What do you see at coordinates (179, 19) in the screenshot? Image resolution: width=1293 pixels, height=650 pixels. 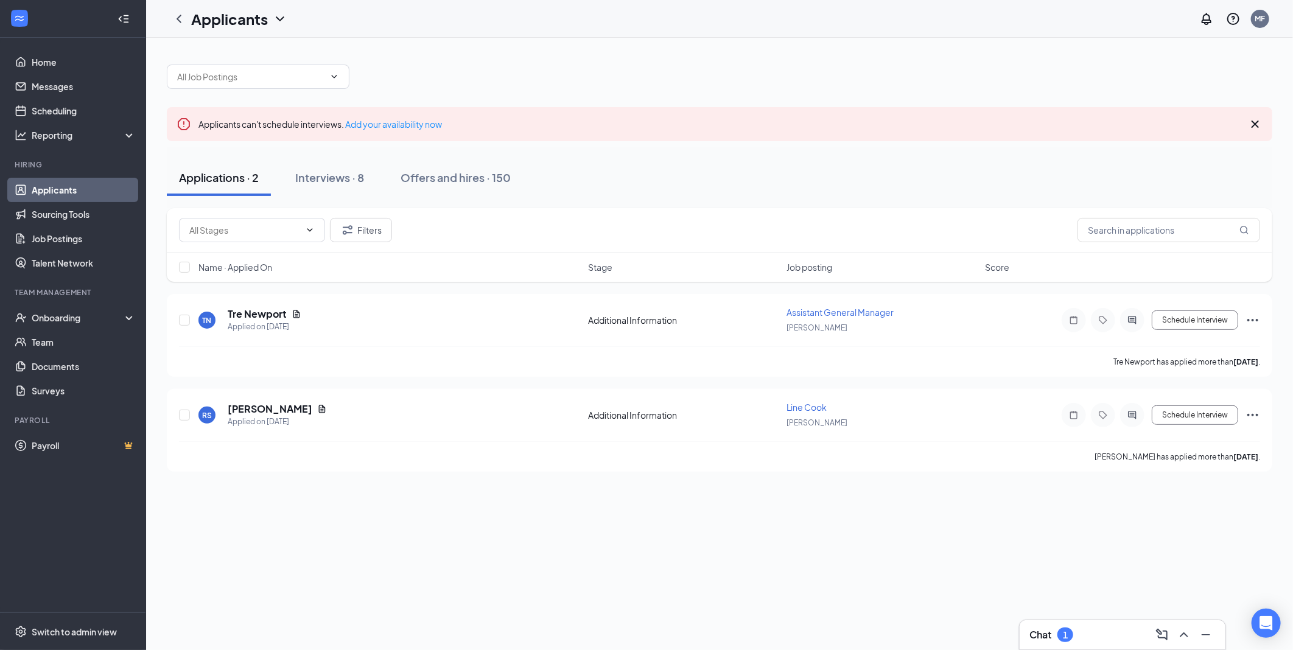 I see `svg: ChevronLeft` at bounding box center [179, 19].